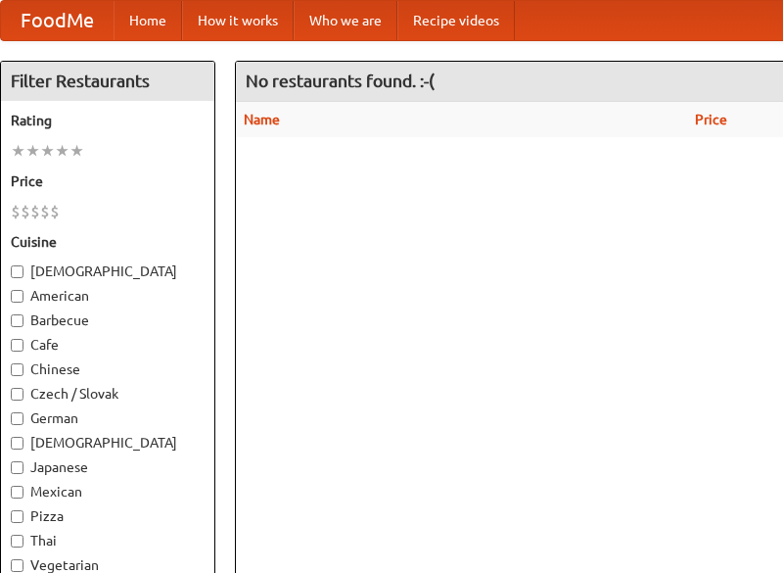  What do you see at coordinates (456, 21) in the screenshot?
I see `a: Recipe videos` at bounding box center [456, 21].